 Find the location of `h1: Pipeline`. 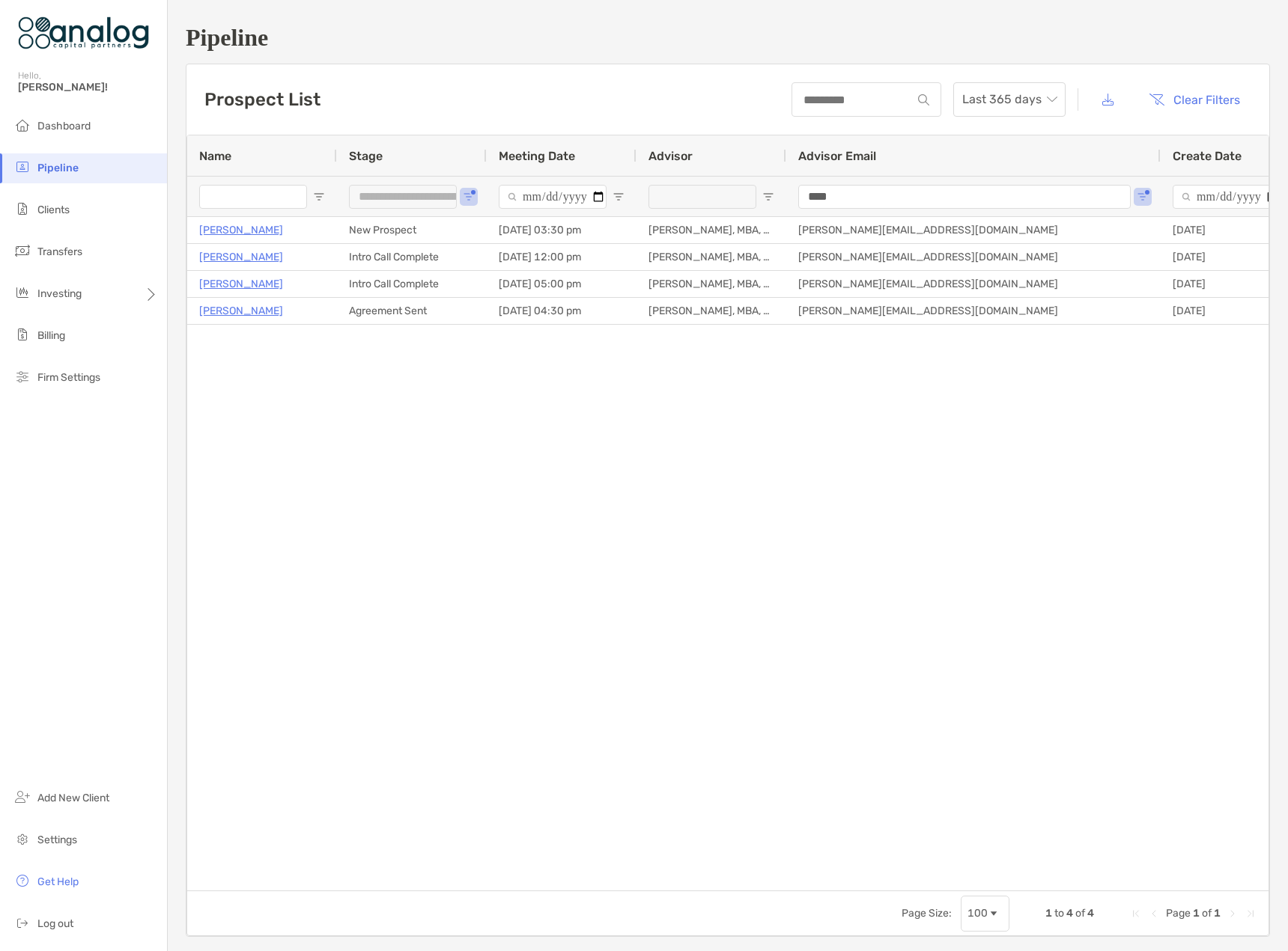

h1: Pipeline is located at coordinates (728, 37).